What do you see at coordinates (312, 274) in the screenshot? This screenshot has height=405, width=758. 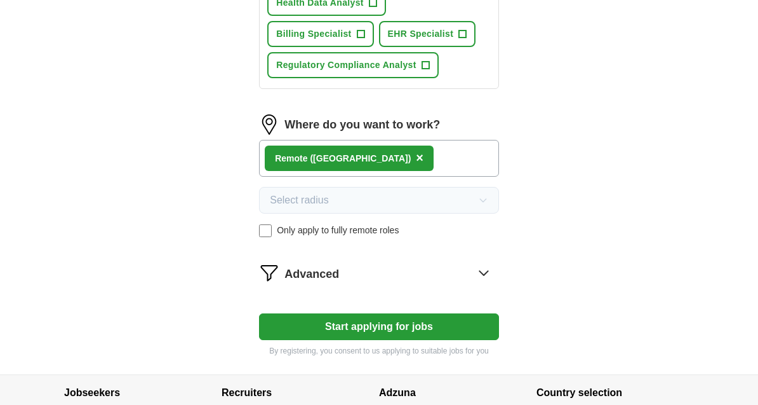 I see `span: Advanced` at bounding box center [312, 274].